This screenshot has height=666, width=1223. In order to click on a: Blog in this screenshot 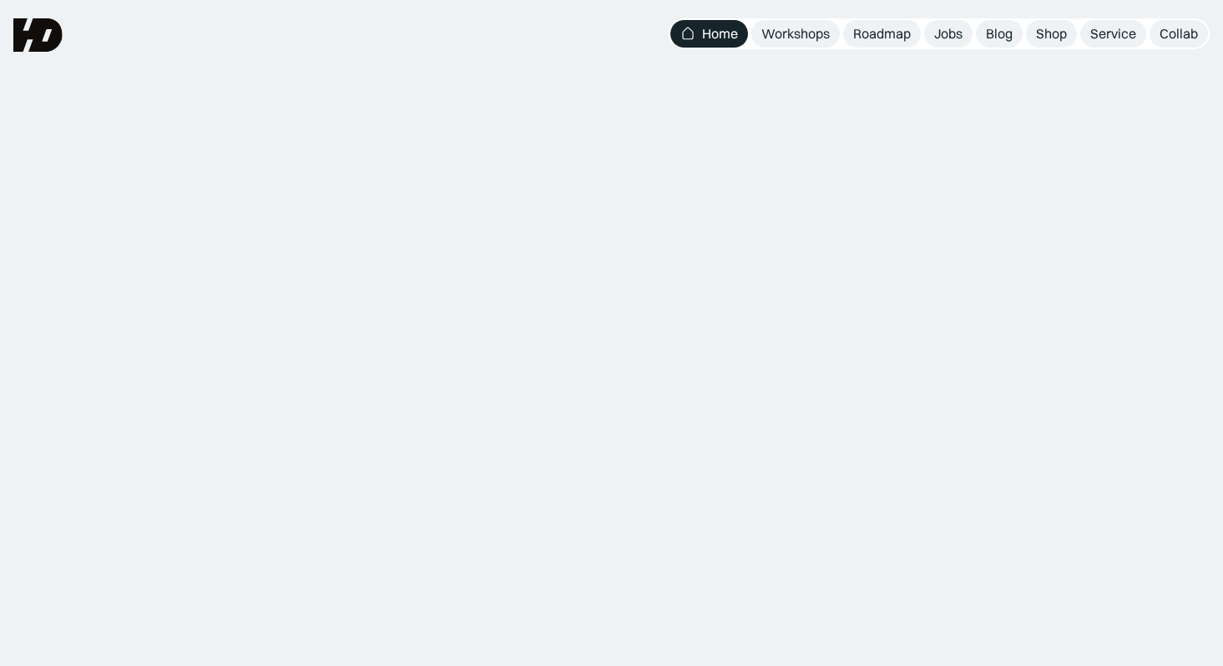, I will do `click(999, 33)`.